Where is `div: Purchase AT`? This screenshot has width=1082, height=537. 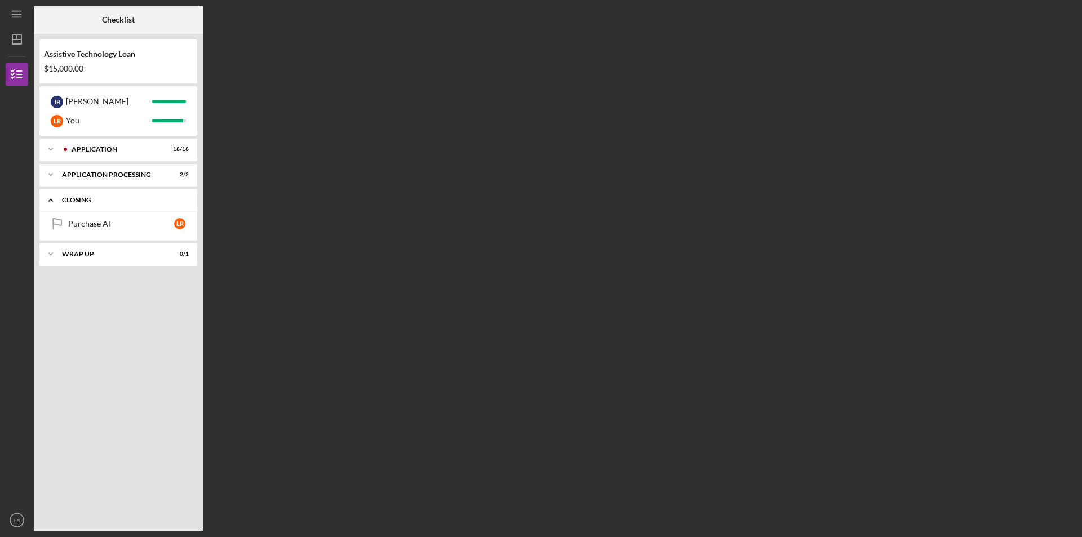 div: Purchase AT is located at coordinates (121, 224).